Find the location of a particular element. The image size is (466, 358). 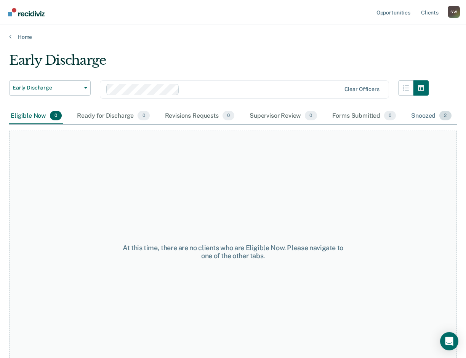

button: Early Discharge is located at coordinates (50, 88).